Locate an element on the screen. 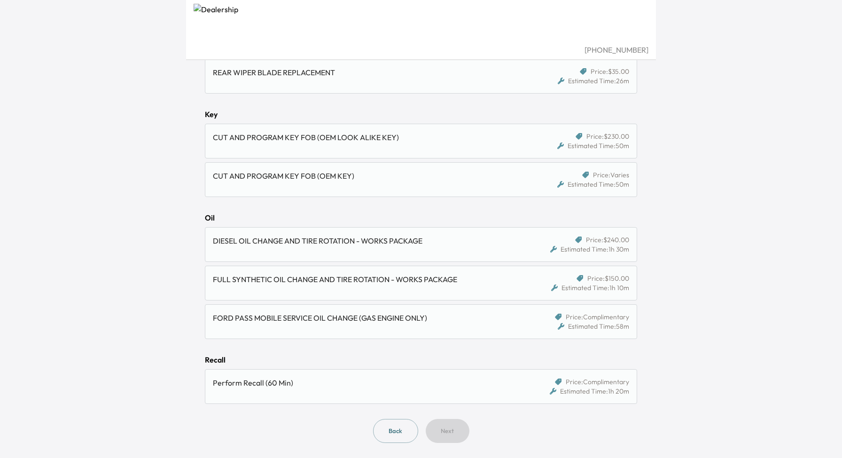 The image size is (842, 458). div: DIESEL OIL CHANGE AND TIRE ROTATION - WORKS PACKAGE is located at coordinates (365, 241).